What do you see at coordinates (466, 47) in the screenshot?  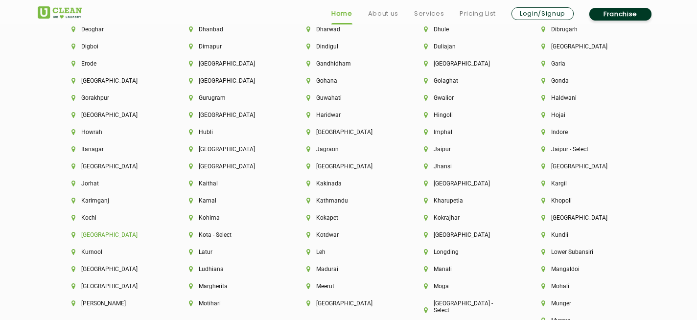 I see `li: Duliajan` at bounding box center [466, 47].